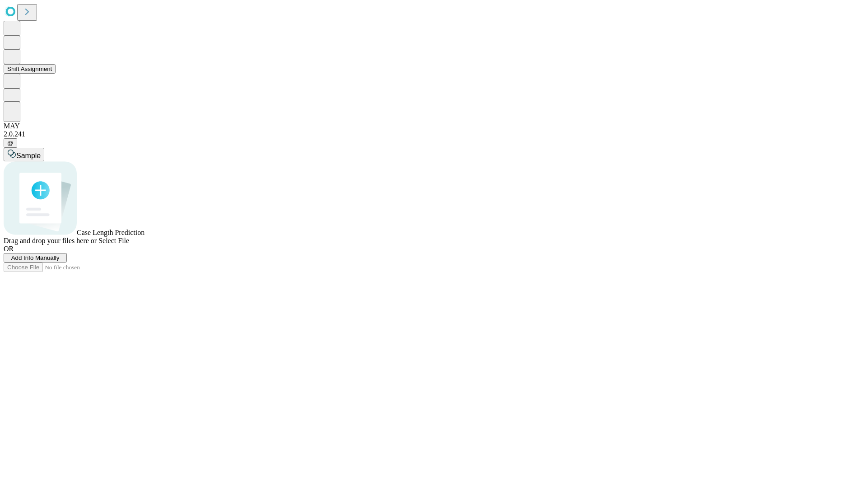 This screenshot has width=867, height=488. Describe the element at coordinates (9, 248) in the screenshot. I see `span: OR` at that location.